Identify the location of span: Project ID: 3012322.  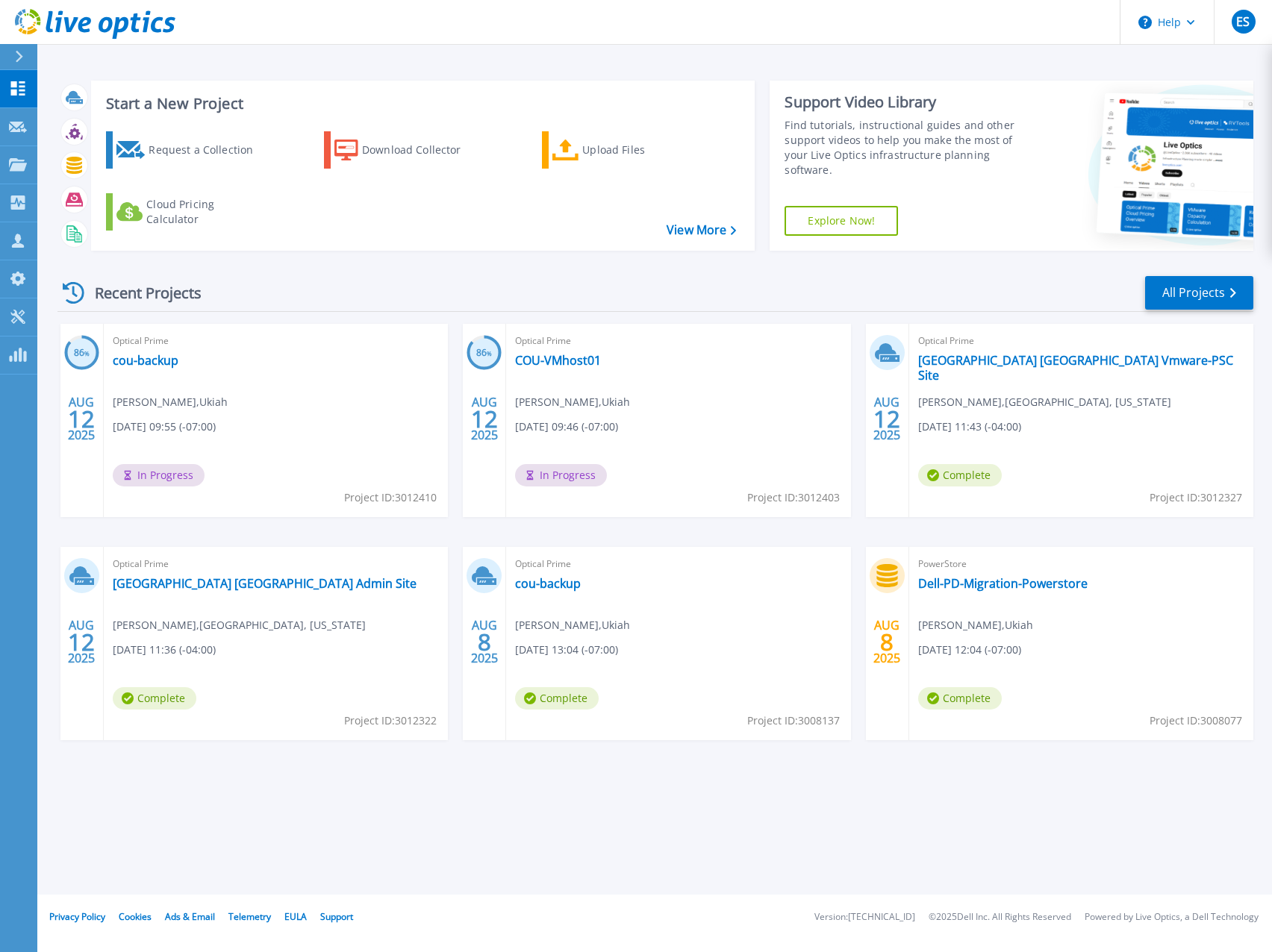
(390, 721).